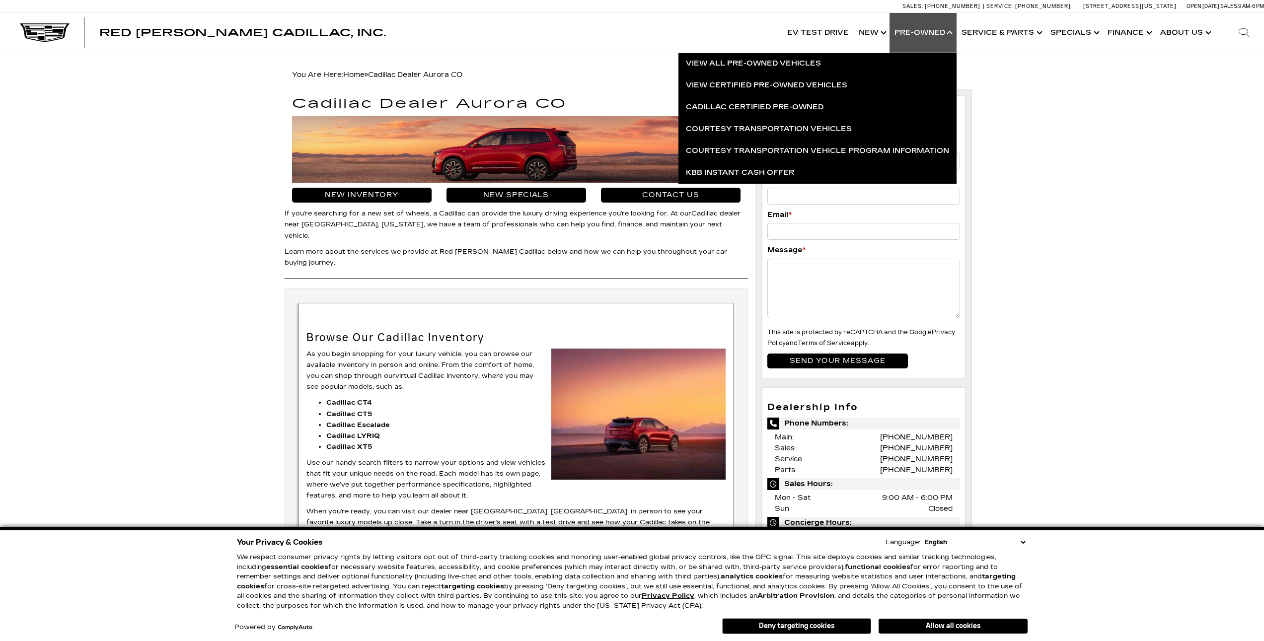 The width and height of the screenshot is (1264, 641). I want to click on span: 9:00 AM - 6:00 PM, so click(917, 498).